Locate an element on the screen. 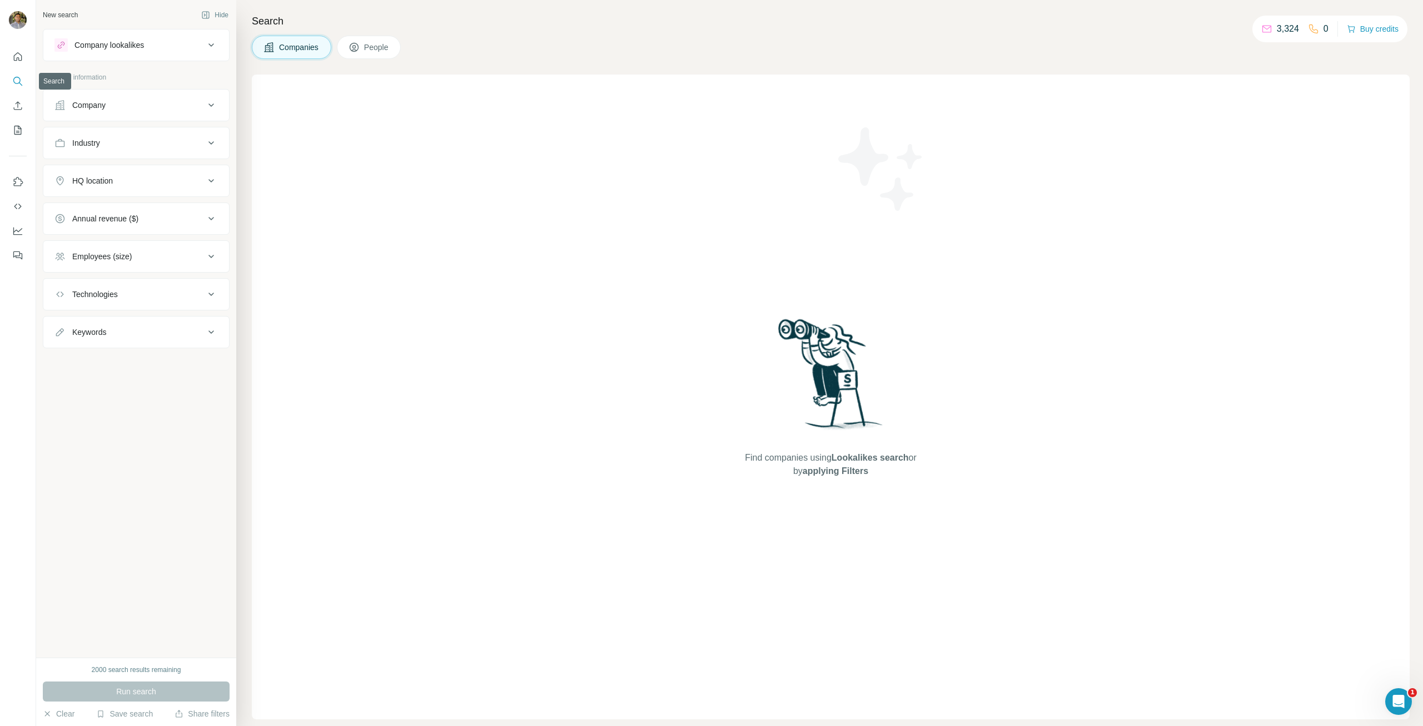  button: Technologies is located at coordinates (136, 294).